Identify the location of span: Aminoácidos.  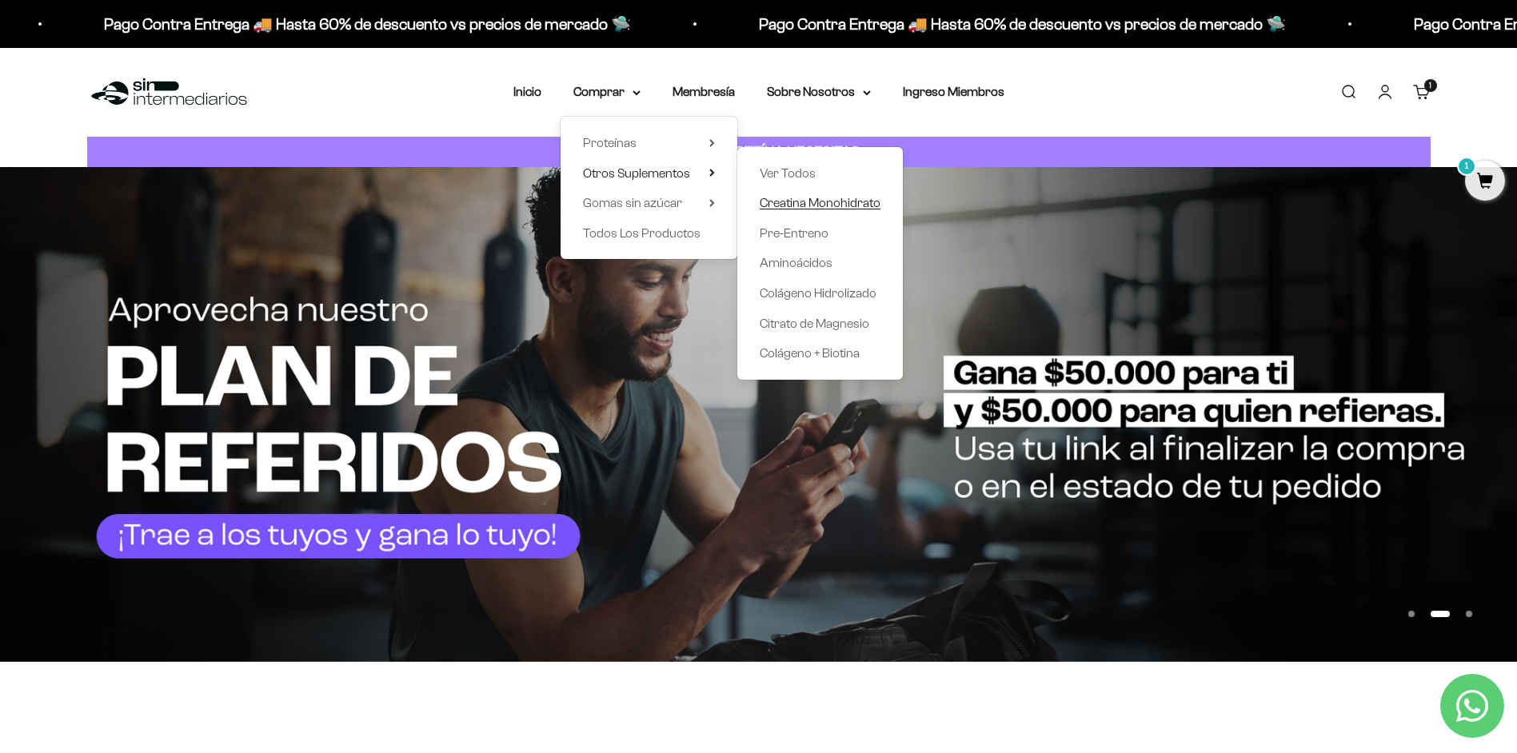
(795, 262).